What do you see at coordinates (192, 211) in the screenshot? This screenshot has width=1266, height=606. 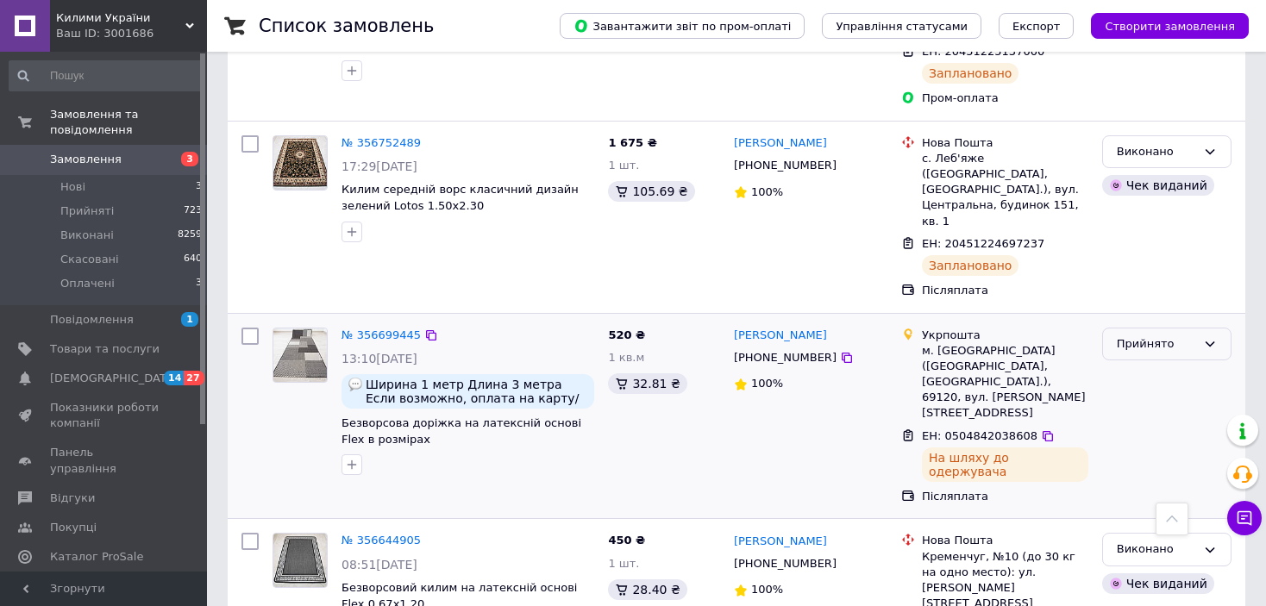 I see `span: 723` at bounding box center [192, 211].